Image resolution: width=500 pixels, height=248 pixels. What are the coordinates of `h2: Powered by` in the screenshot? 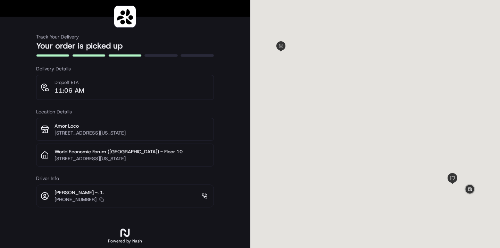 It's located at (125, 241).